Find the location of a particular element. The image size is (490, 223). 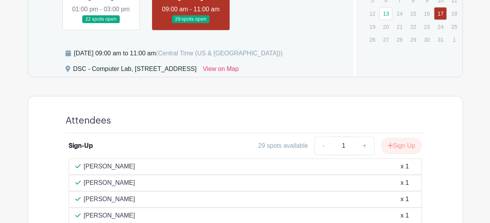

p: 27 is located at coordinates (385, 39).